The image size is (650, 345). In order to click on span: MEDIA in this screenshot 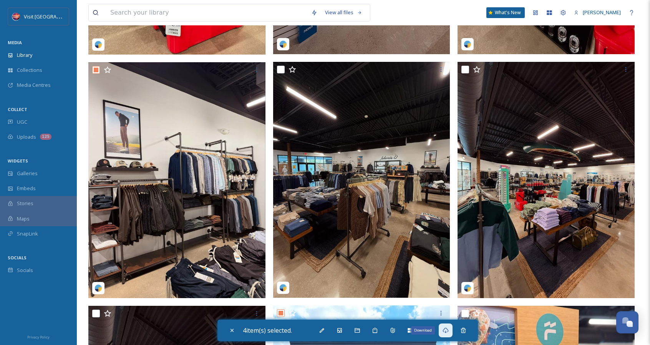, I will do `click(15, 42)`.